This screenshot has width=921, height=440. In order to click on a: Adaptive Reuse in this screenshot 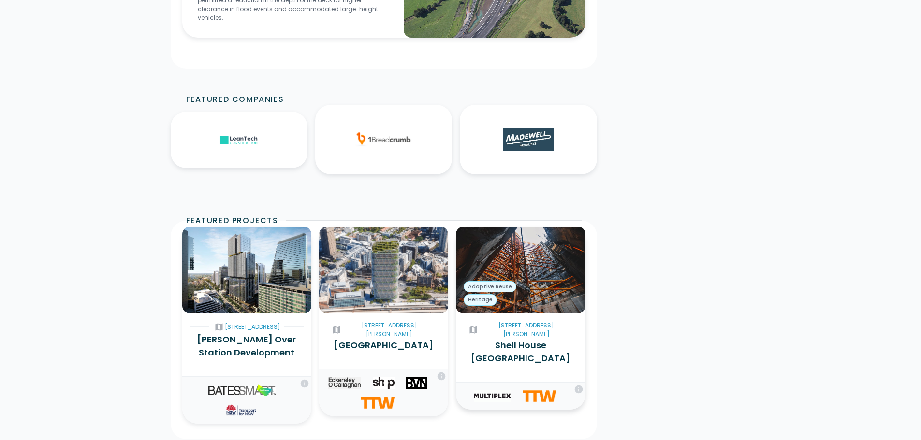, I will do `click(489, 287)`.